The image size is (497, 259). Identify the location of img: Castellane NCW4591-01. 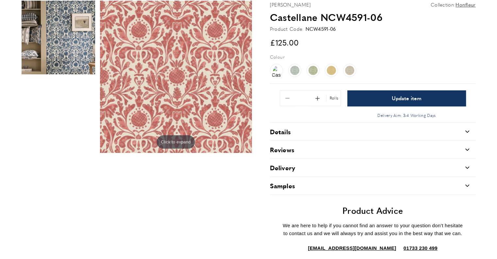
(277, 80).